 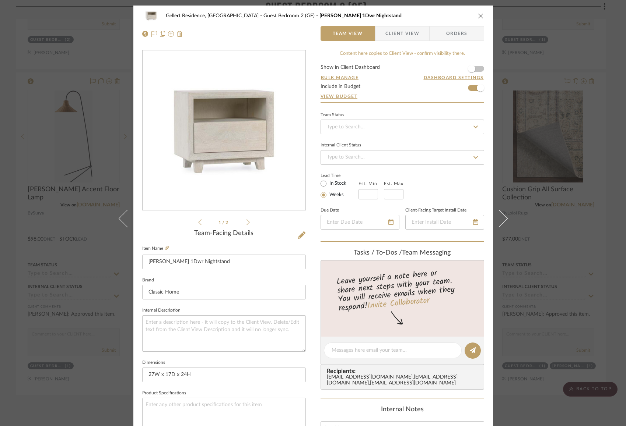 I want to click on span: Team View, so click(x=348, y=34).